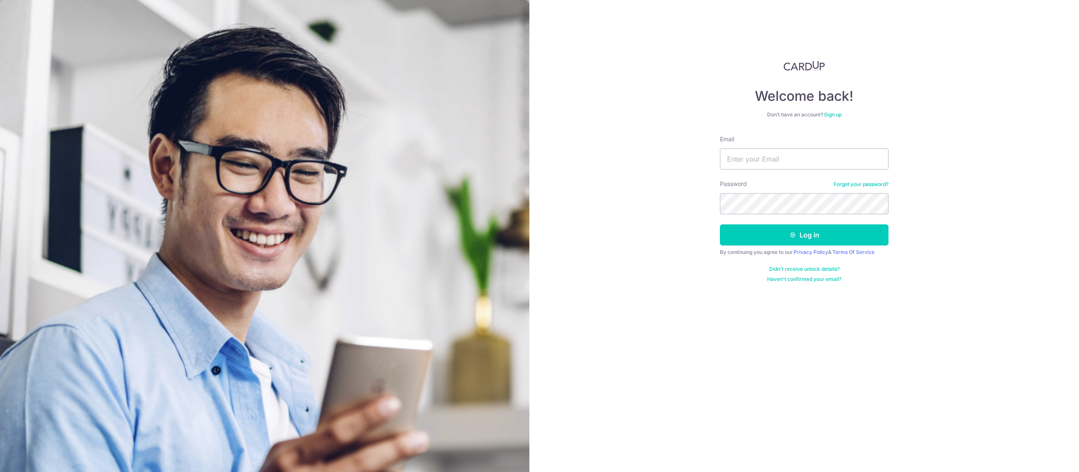 The image size is (1079, 472). Describe the element at coordinates (833, 114) in the screenshot. I see `a: Sign up` at that location.